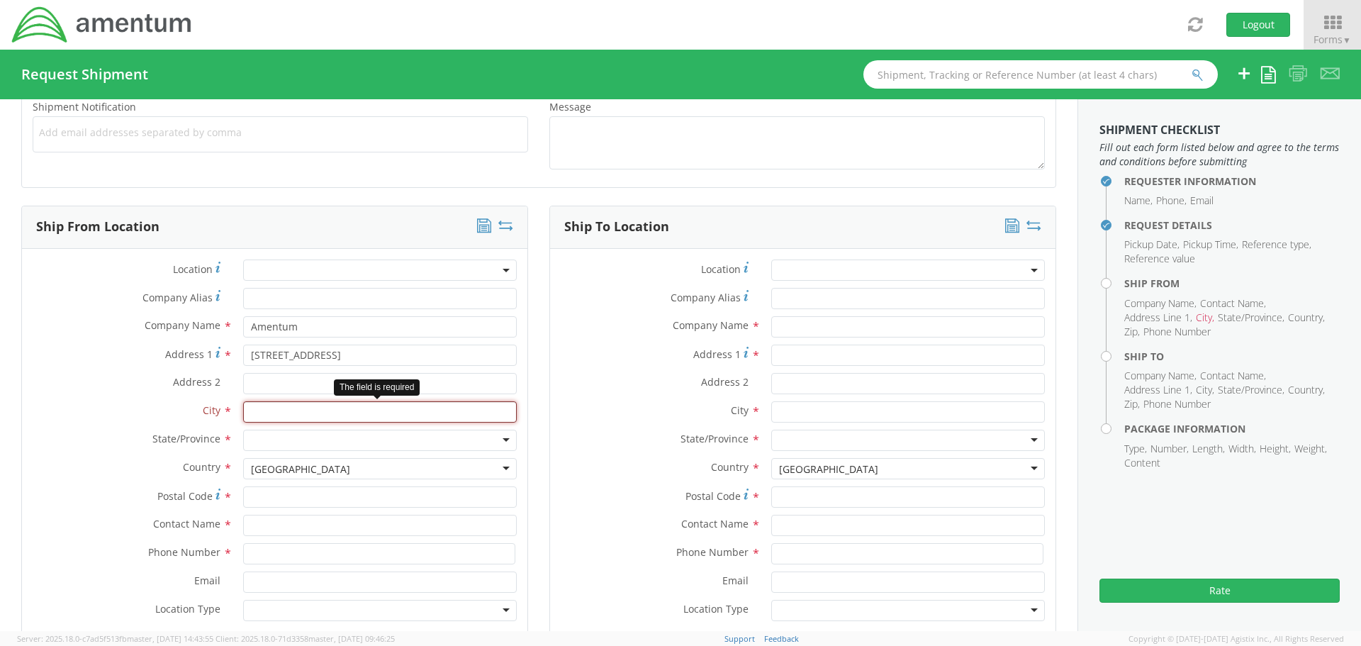 This screenshot has height=646, width=1361. What do you see at coordinates (617, 227) in the screenshot?
I see `h3: Ship To Location` at bounding box center [617, 227].